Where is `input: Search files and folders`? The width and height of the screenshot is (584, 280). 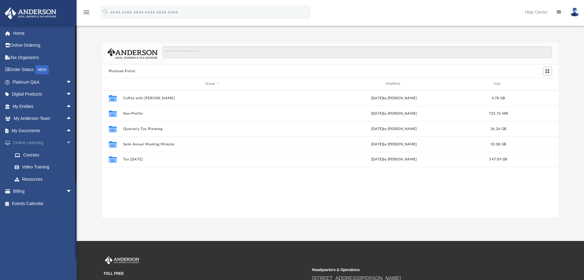
input: Search files and folders is located at coordinates (357, 52).